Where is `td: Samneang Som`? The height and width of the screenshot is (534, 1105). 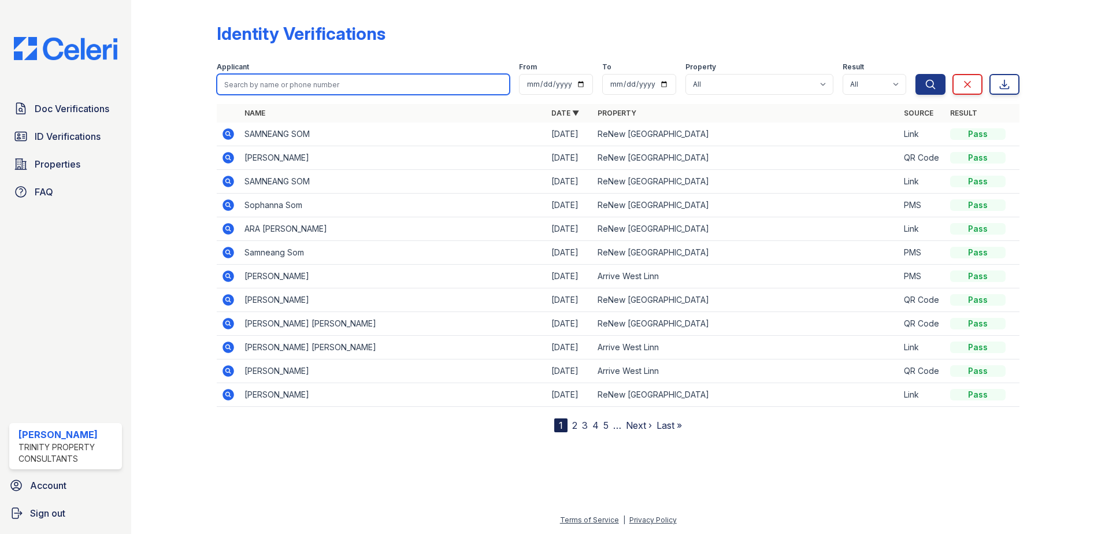
td: Samneang Som is located at coordinates (393, 253).